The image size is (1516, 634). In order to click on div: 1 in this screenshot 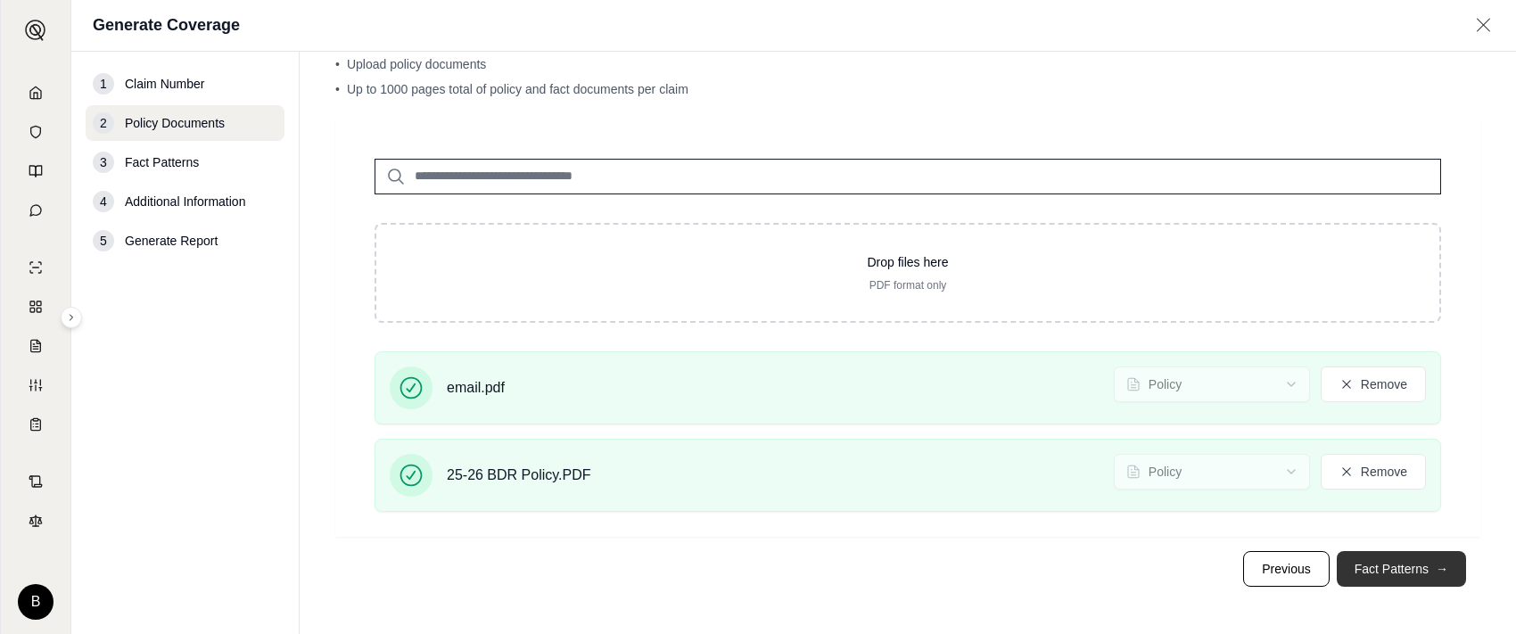, I will do `click(103, 84)`.